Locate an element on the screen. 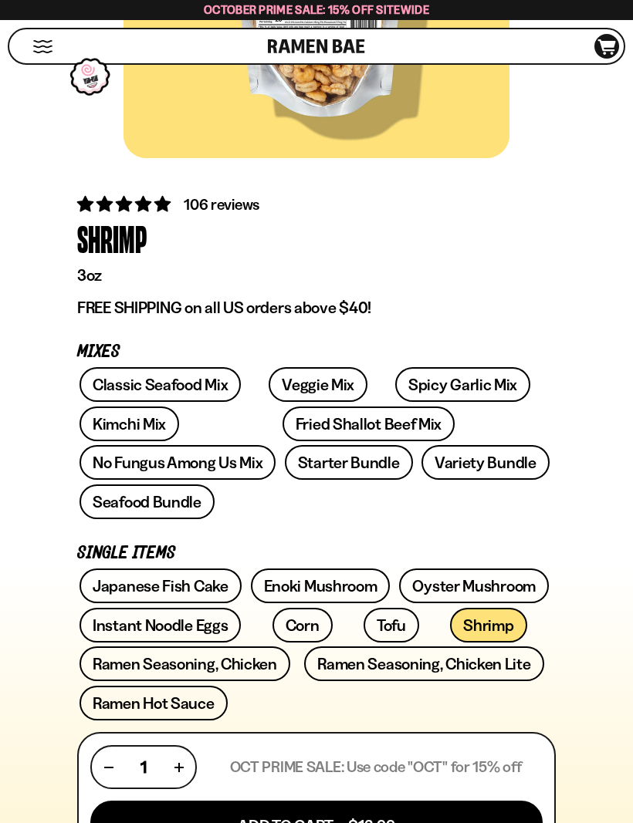 This screenshot has height=823, width=633. span: 106 reviews is located at coordinates (221, 204).